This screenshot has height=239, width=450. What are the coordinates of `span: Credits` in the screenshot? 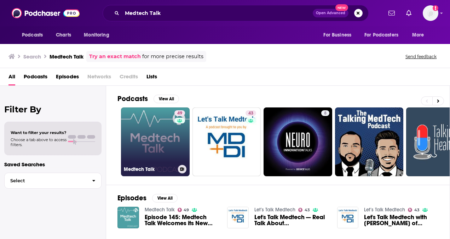 It's located at (129, 78).